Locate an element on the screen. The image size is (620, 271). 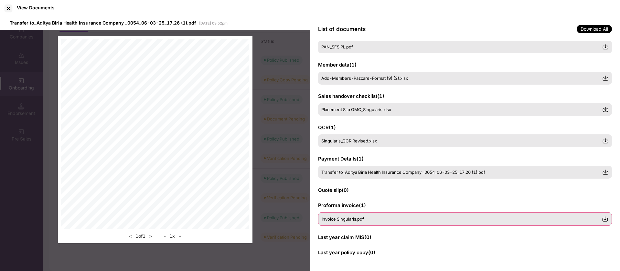
span: Proforma invoice ( 1 ) is located at coordinates (342, 205).